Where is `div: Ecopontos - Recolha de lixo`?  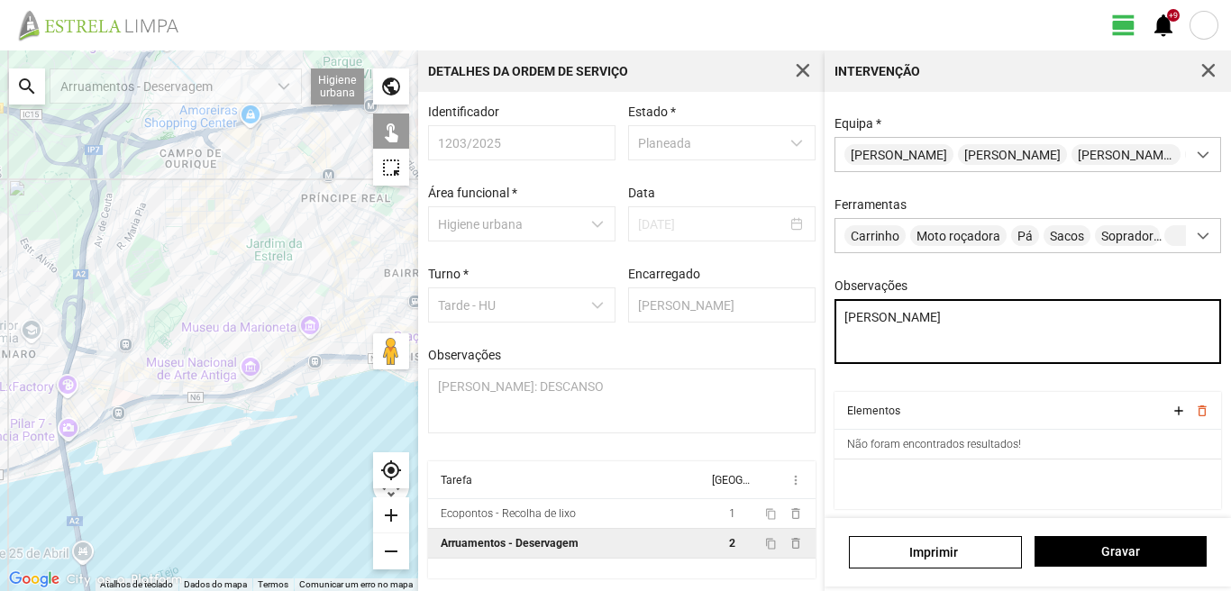
div: Ecopontos - Recolha de lixo is located at coordinates (508, 514).